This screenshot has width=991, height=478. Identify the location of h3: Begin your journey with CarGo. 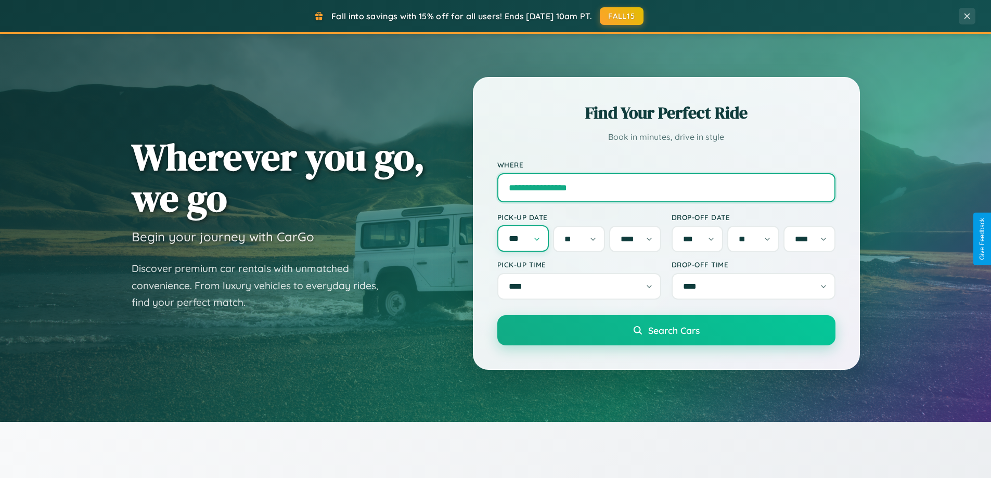
(223, 237).